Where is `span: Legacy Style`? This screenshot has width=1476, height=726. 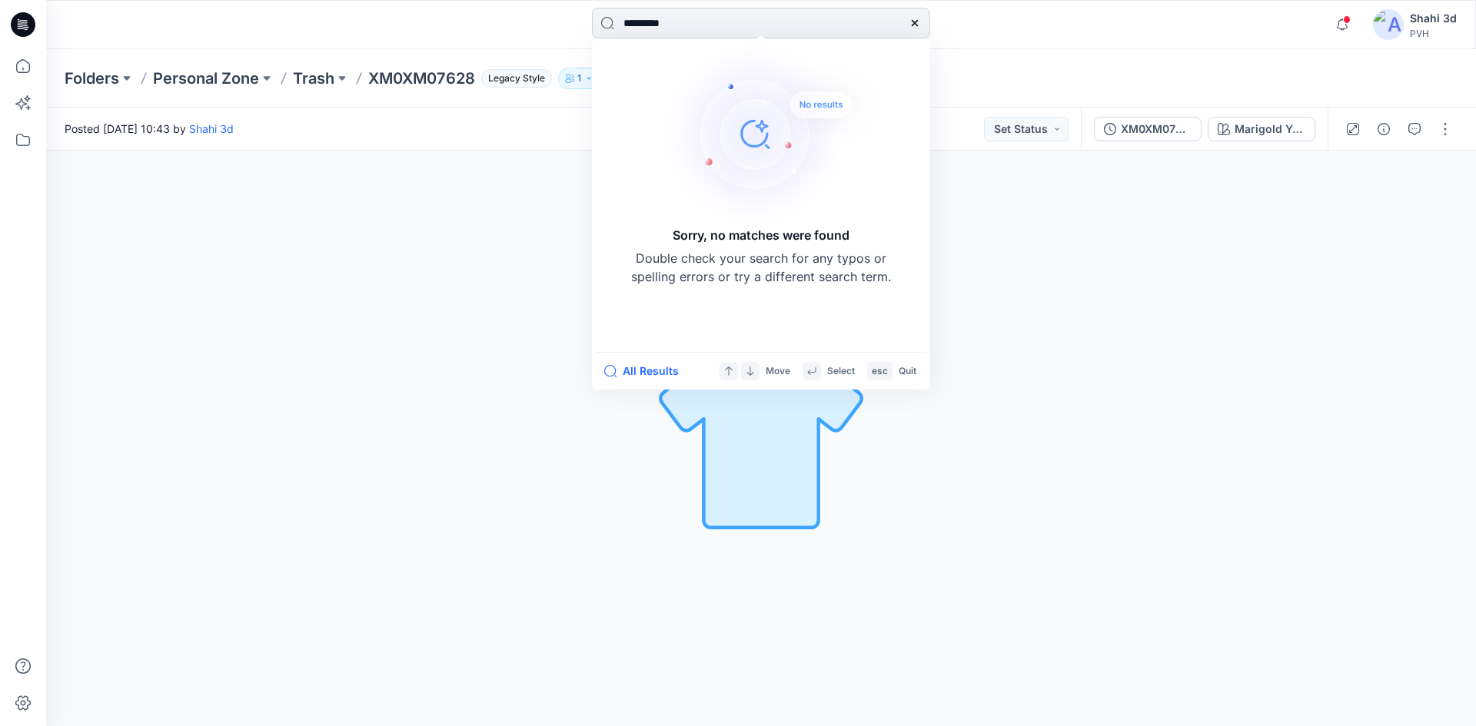
span: Legacy Style is located at coordinates (517, 78).